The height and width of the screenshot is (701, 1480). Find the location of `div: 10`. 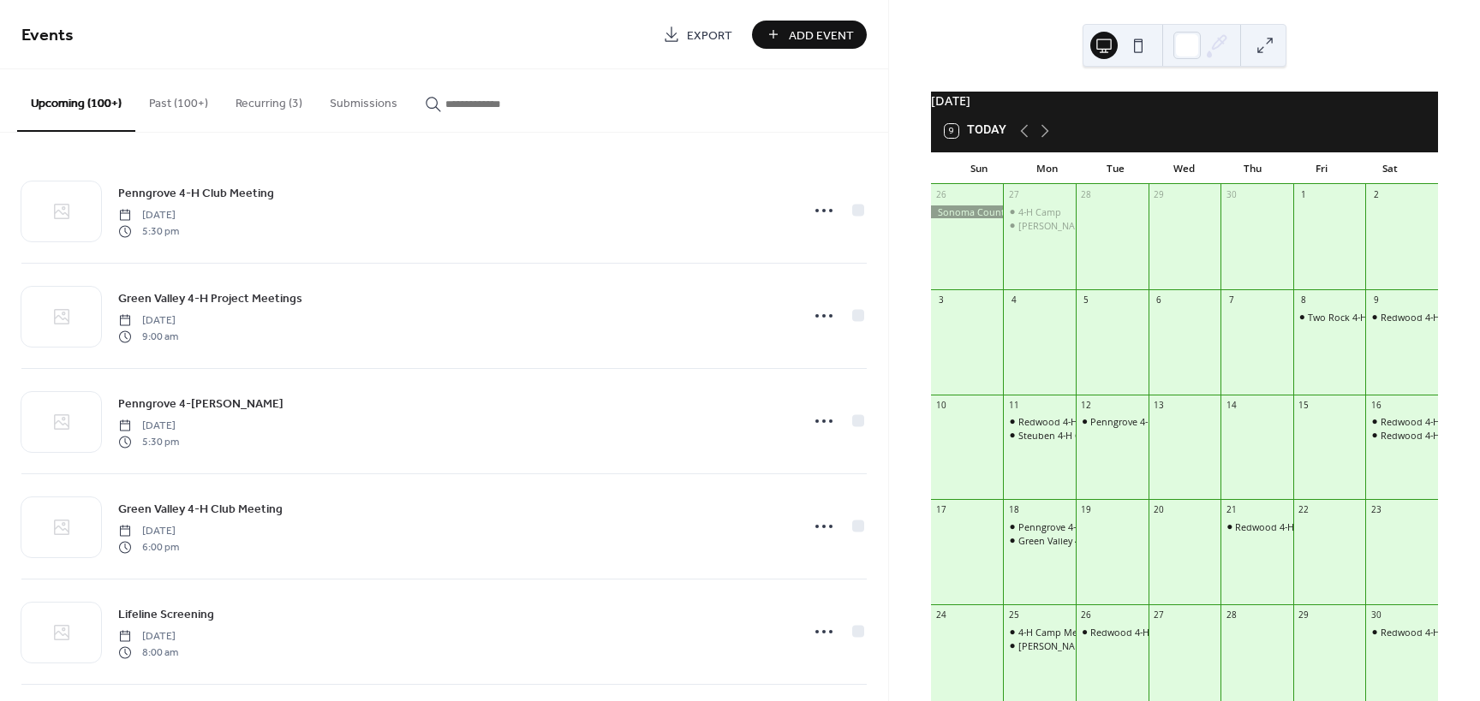

div: 10 is located at coordinates (941, 405).